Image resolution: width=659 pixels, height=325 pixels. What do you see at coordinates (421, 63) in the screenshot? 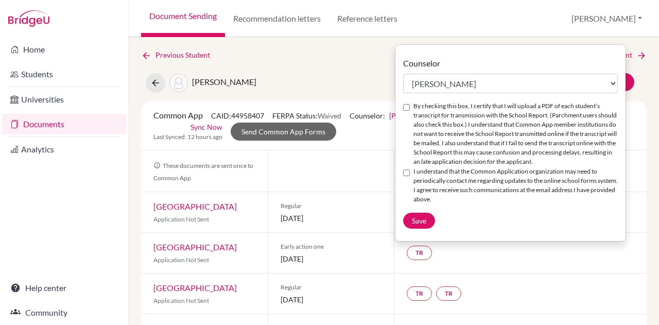
I see `label: Counselor` at bounding box center [421, 63].